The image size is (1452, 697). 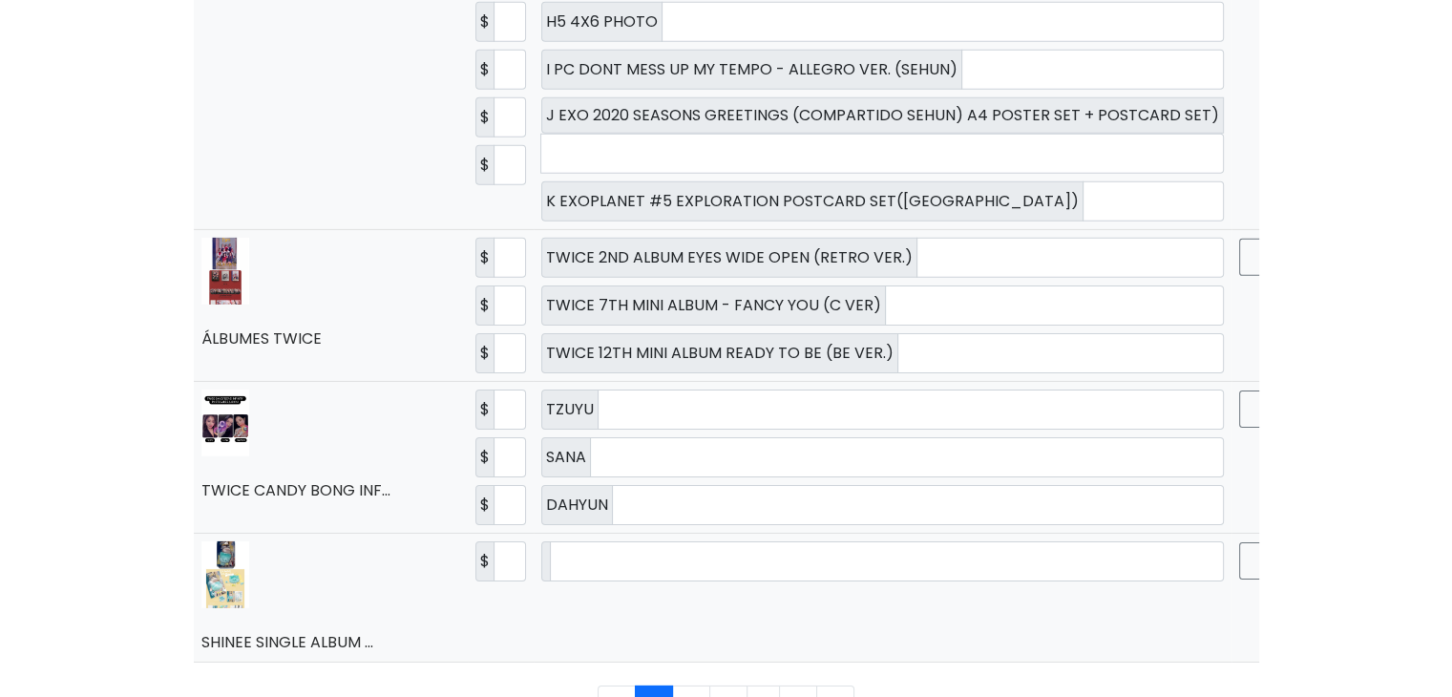 I want to click on label: TWICE 7TH MINI ALBUM - FANCY YOU (C VER), so click(x=713, y=305).